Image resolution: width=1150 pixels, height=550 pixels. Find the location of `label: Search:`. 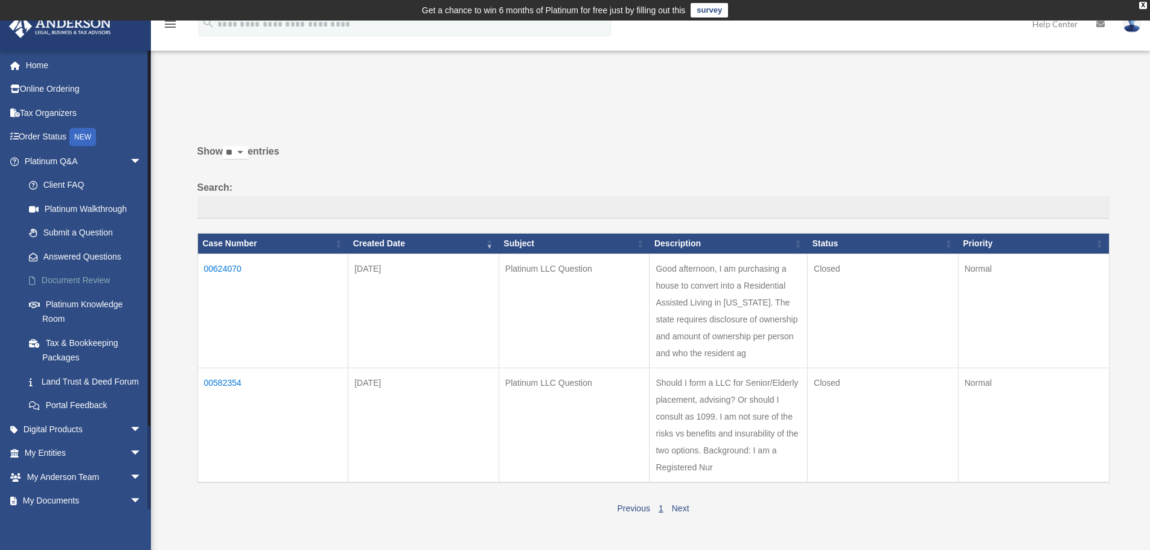

label: Search: is located at coordinates (653, 199).